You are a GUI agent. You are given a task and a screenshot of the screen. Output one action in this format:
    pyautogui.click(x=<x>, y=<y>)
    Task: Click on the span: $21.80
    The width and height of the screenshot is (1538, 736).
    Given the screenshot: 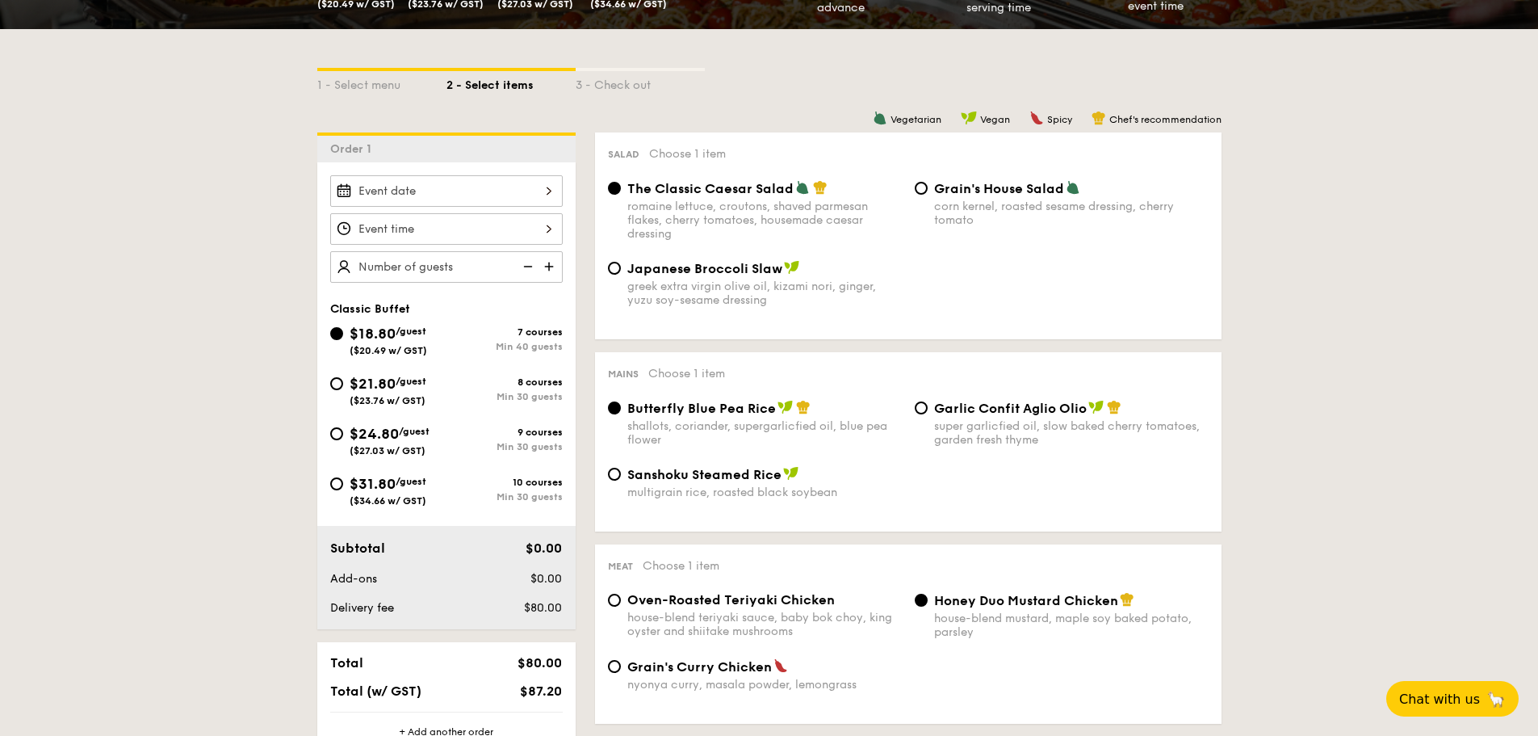 What is the action you would take?
    pyautogui.click(x=372, y=384)
    